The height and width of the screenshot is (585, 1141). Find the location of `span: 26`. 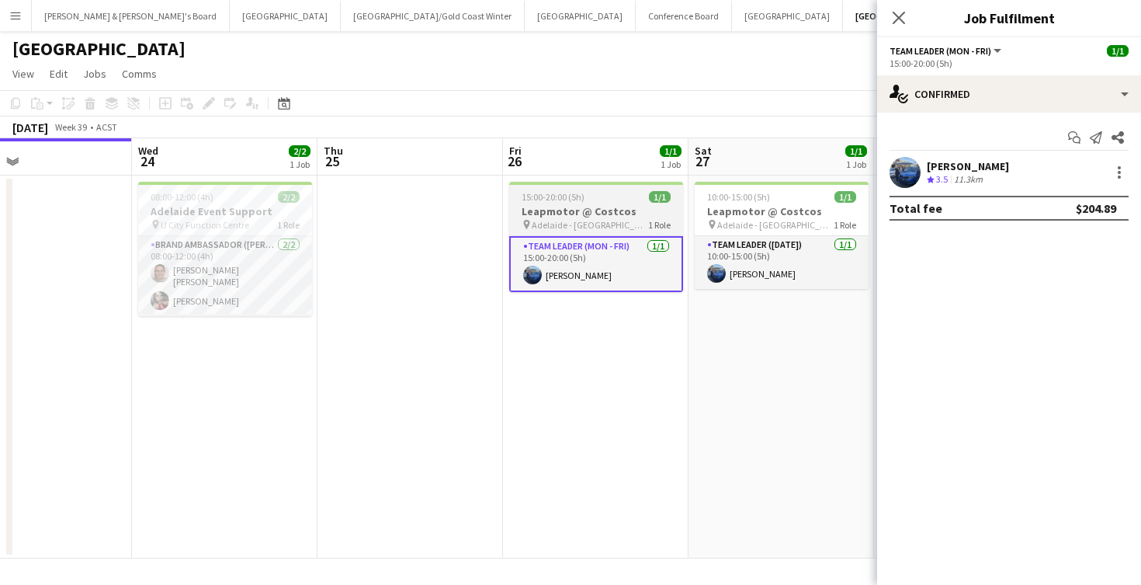

span: 26 is located at coordinates (514, 161).